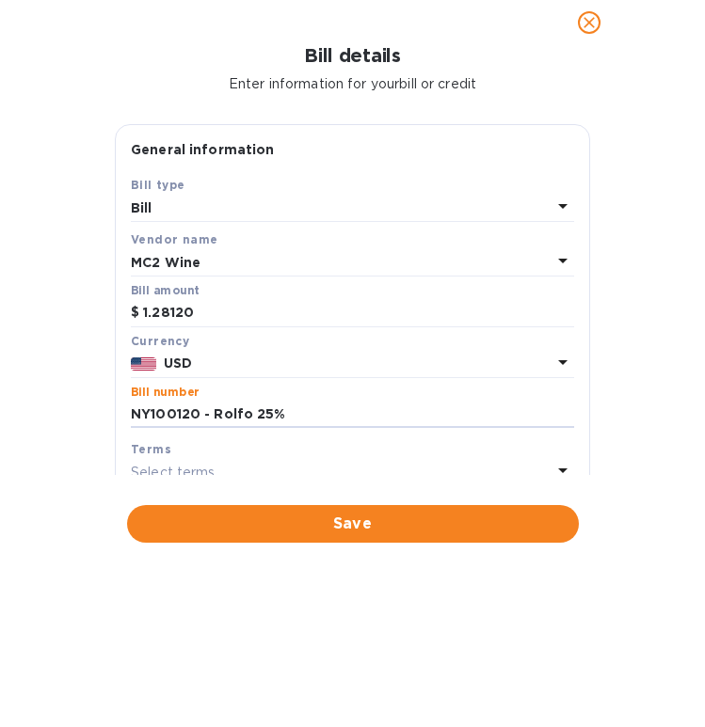 The height and width of the screenshot is (727, 705). Describe the element at coordinates (352, 415) in the screenshot. I see `input: Enter bill number` at that location.